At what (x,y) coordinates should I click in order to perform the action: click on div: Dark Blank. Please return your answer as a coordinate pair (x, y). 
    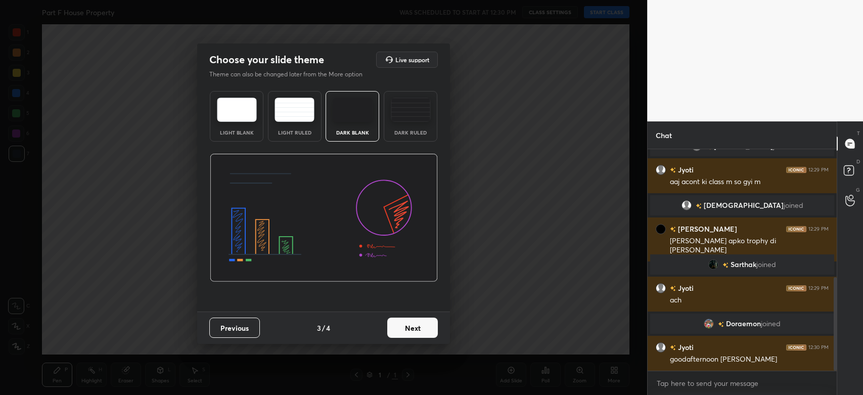
    Looking at the image, I should click on (352, 132).